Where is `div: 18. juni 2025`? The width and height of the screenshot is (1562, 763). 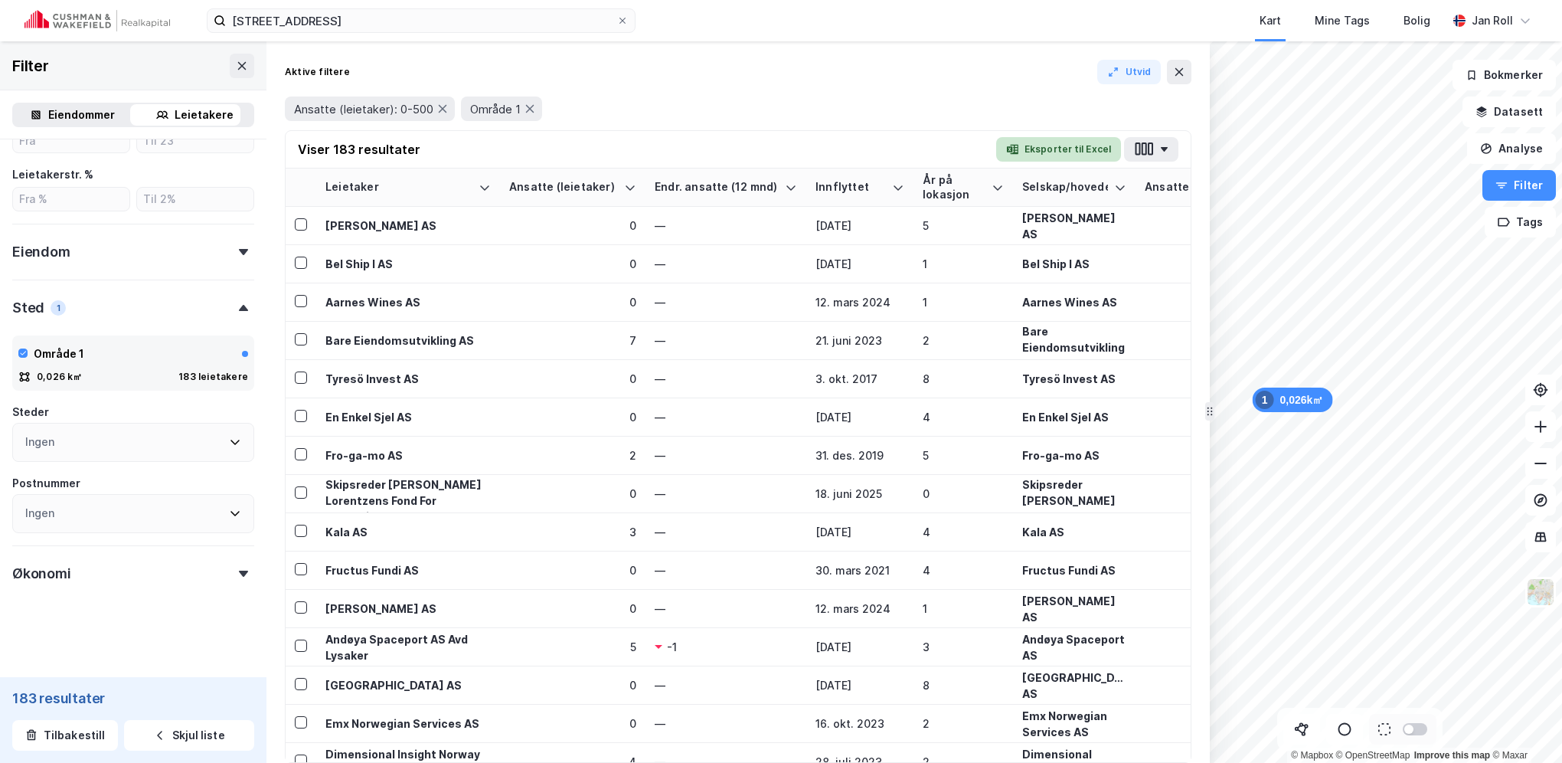
div: 18. juni 2025 is located at coordinates (860, 493).